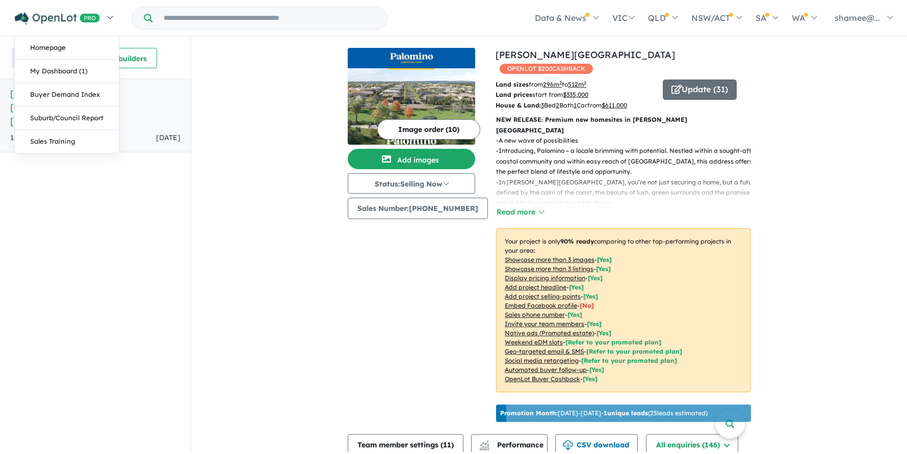  What do you see at coordinates (546, 69) in the screenshot?
I see `span: OPENLOT $ 200 CASHBACK` at bounding box center [546, 69].